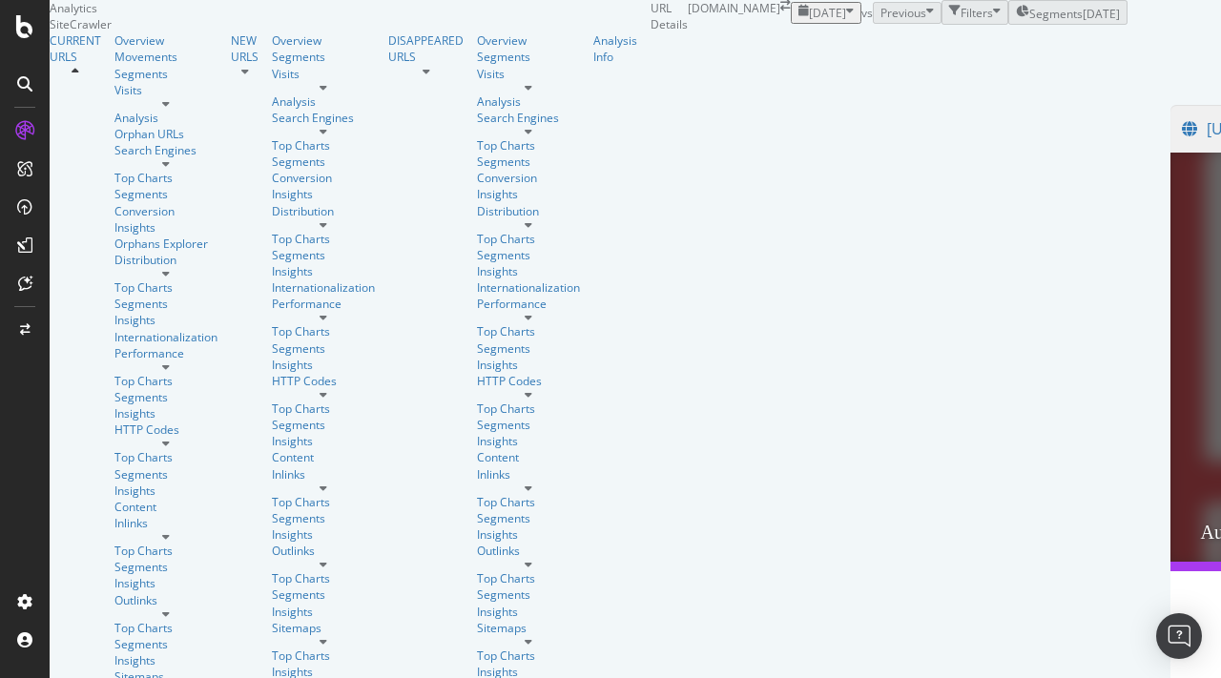 This screenshot has width=1221, height=678. What do you see at coordinates (166, 134) in the screenshot?
I see `a: Orphan URLs` at bounding box center [166, 134].